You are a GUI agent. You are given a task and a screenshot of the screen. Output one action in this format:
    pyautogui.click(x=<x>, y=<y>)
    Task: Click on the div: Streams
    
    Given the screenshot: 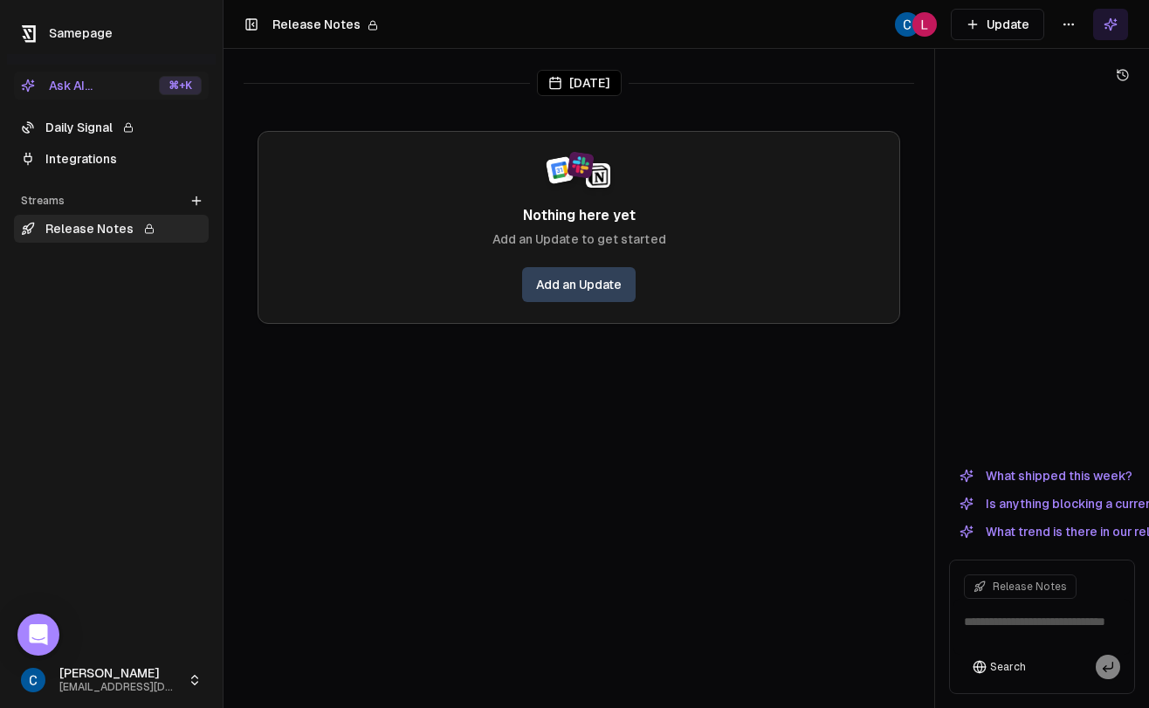 What is the action you would take?
    pyautogui.click(x=111, y=201)
    